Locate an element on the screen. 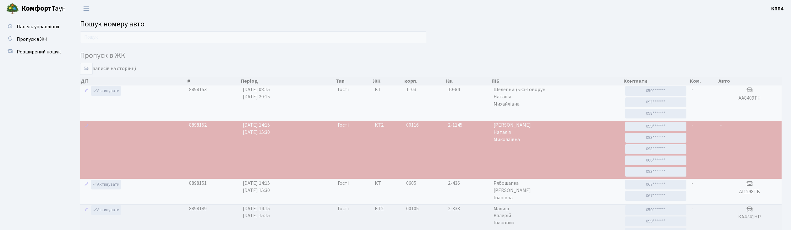  th: ПІБ is located at coordinates (557, 81).